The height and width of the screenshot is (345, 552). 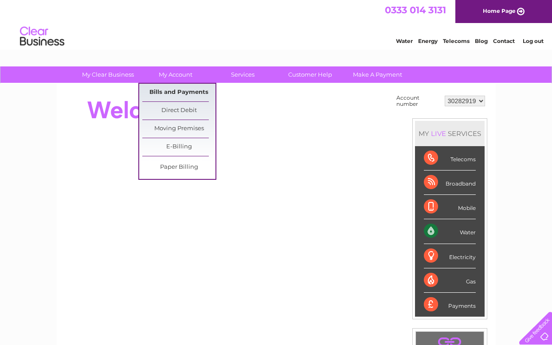 What do you see at coordinates (108, 74) in the screenshot?
I see `a: My Clear Business` at bounding box center [108, 74].